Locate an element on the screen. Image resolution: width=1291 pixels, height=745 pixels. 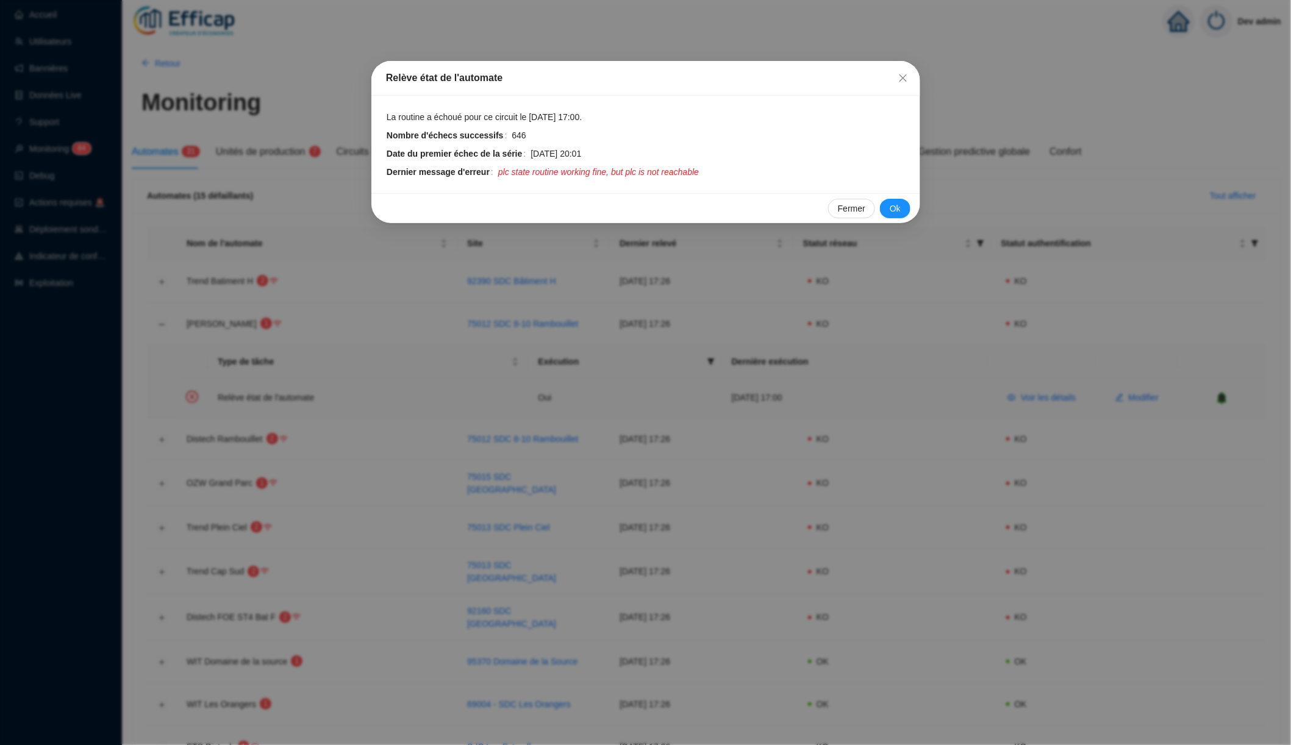
span: 646 is located at coordinates (518, 135).